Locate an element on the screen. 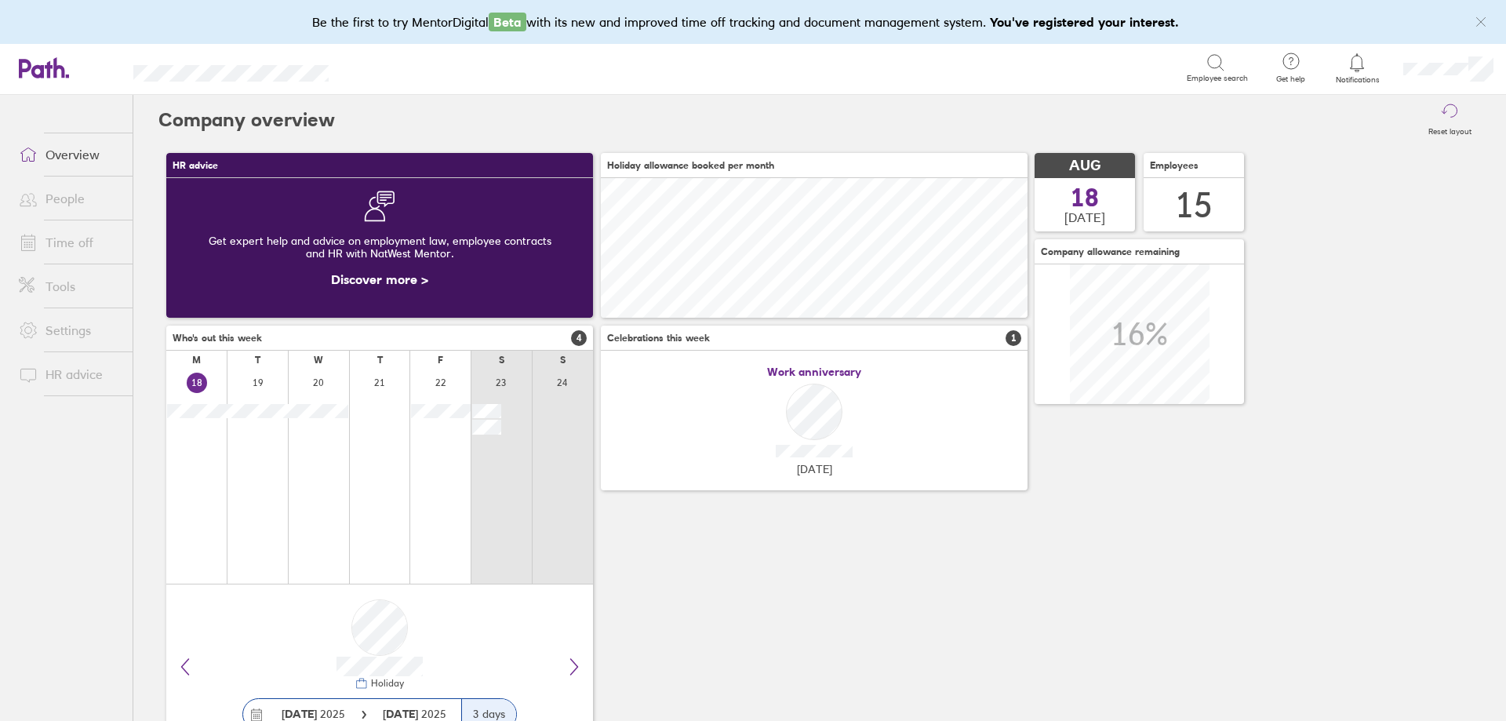 The height and width of the screenshot is (721, 1506). div: 15 is located at coordinates (1193, 205).